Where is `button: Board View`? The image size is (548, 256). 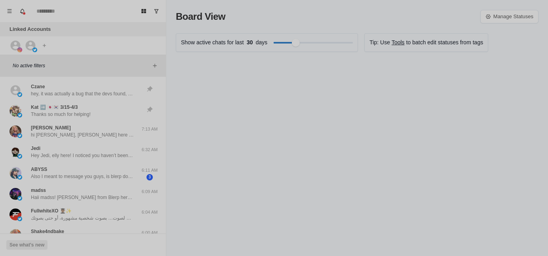 button: Board View is located at coordinates (144, 11).